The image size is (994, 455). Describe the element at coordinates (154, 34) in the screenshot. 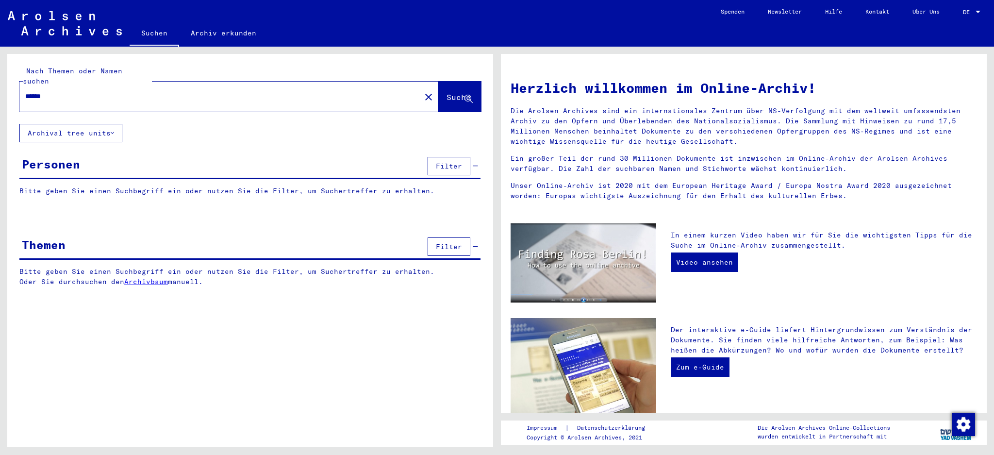

I see `a: Suchen` at that location.